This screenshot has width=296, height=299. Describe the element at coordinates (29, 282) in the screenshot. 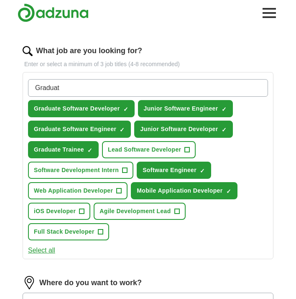

I see `img: location.png` at that location.